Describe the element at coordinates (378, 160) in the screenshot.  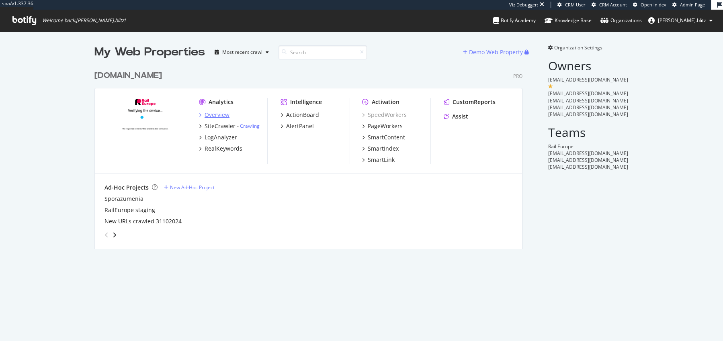
I see `a: SmartLink` at that location.